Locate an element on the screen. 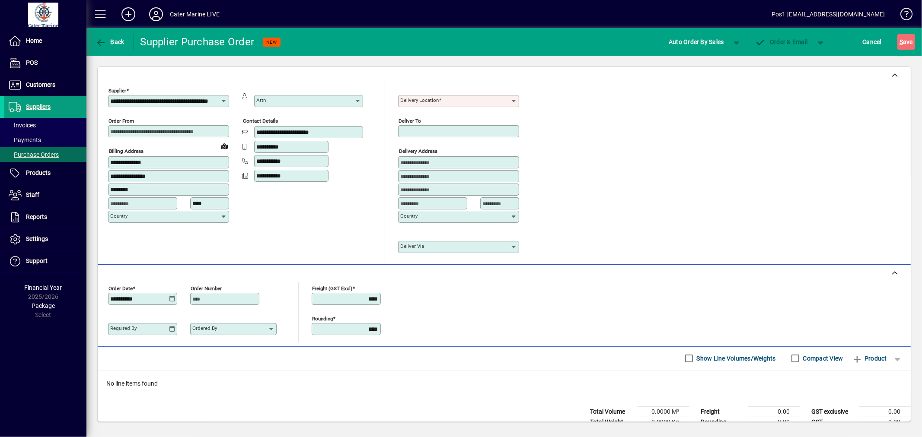 Image resolution: width=922 pixels, height=437 pixels. span: Cancel is located at coordinates (872, 42).